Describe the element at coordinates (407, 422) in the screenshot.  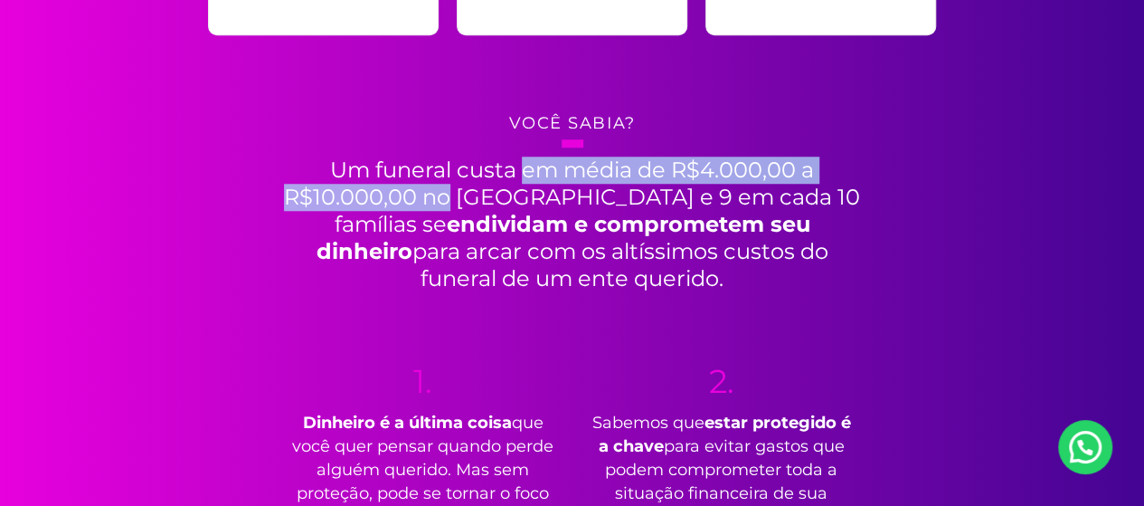
I see `strong: Dinheiro é a última coisa` at that location.